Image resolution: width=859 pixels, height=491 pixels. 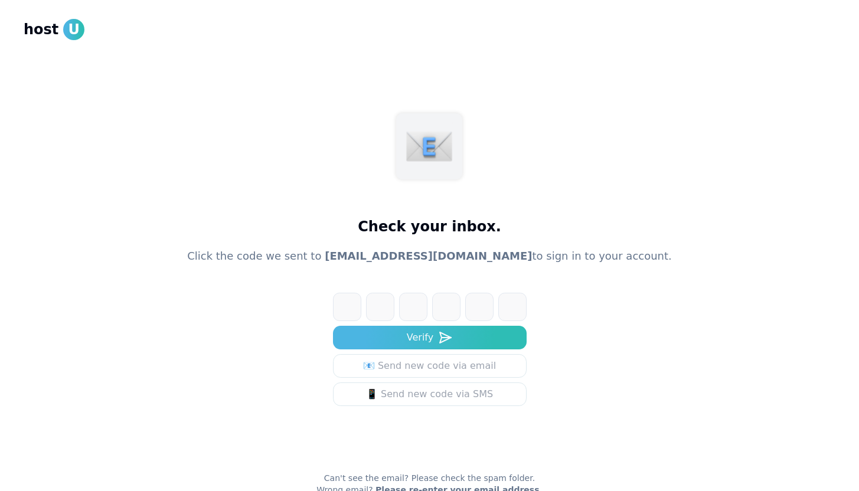 I want to click on span: U, so click(x=74, y=30).